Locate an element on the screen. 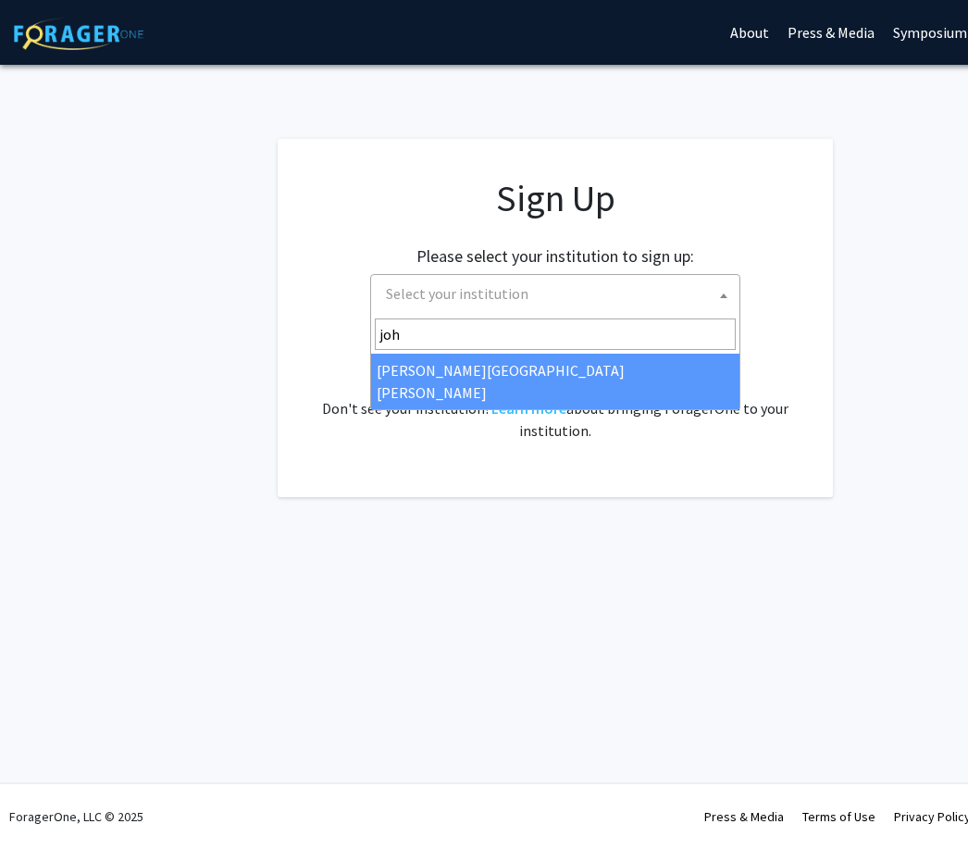 This screenshot has width=968, height=849. a: Learn more about bringing ForagerOne to your institution is located at coordinates (528, 408).